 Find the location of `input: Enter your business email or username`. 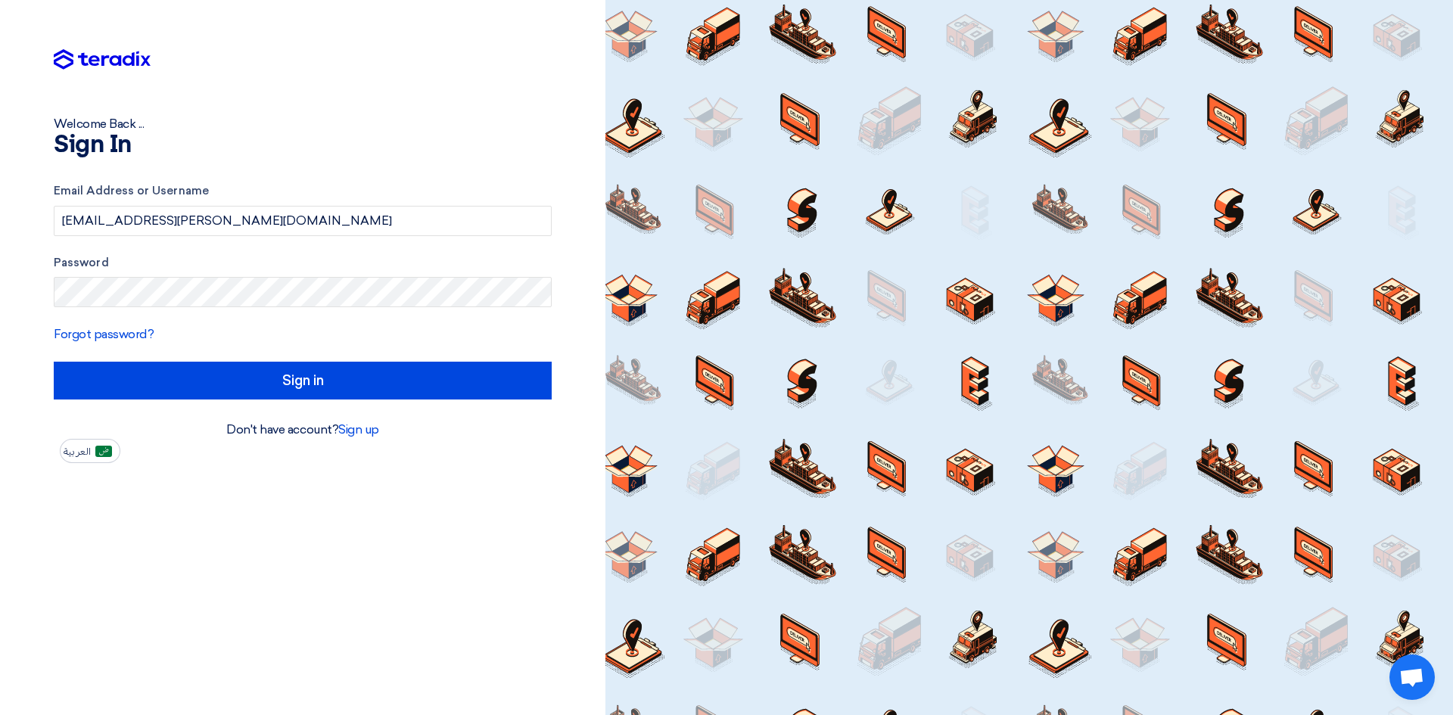

input: Enter your business email or username is located at coordinates (303, 221).